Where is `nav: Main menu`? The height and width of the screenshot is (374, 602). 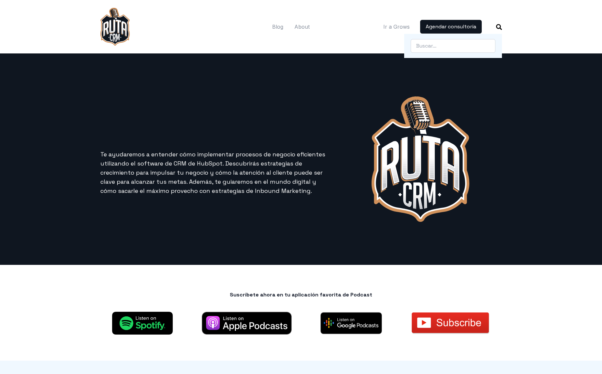 nav: Main menu is located at coordinates (291, 27).